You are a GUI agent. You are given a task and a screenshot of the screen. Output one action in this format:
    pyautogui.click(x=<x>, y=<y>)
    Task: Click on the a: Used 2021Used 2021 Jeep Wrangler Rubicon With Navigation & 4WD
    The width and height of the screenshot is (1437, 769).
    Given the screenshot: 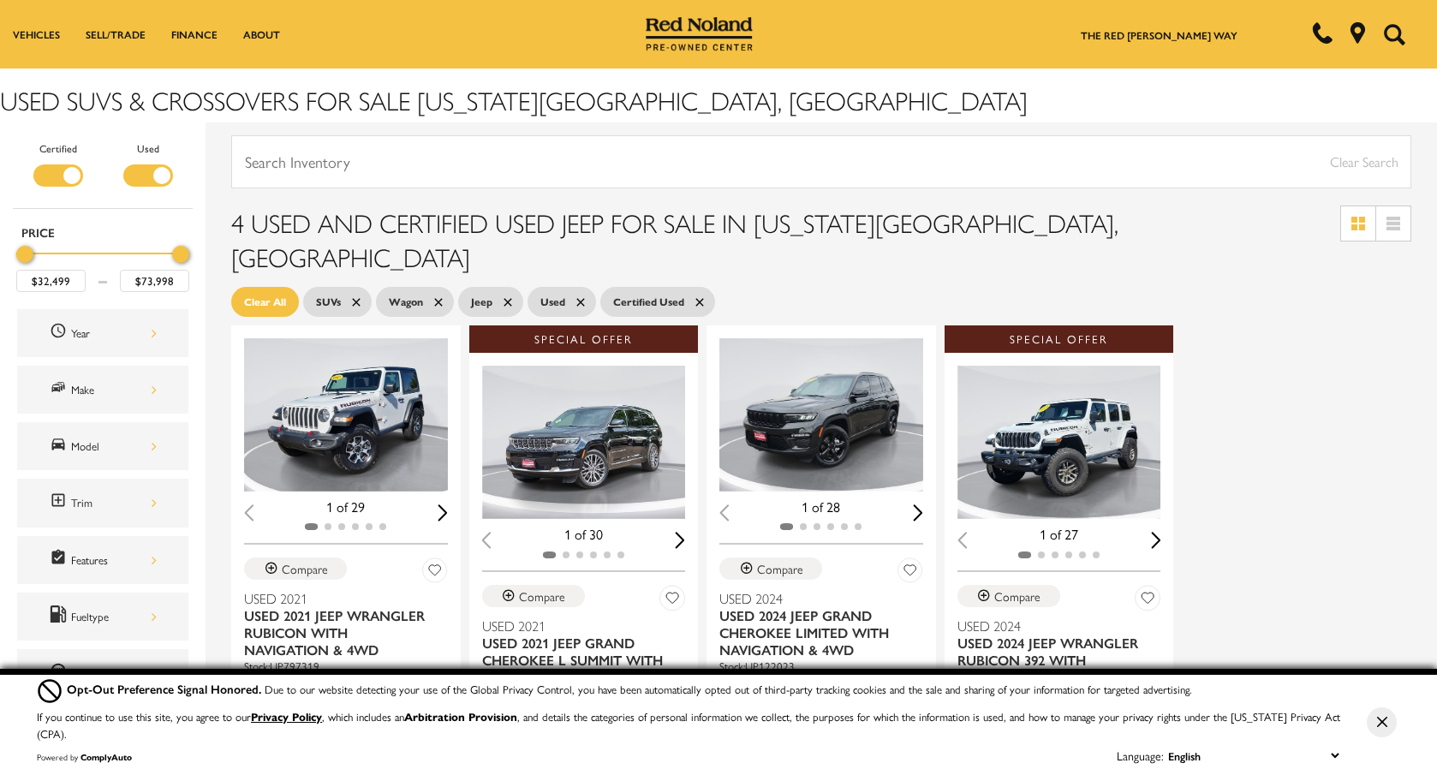 What is the action you would take?
    pyautogui.click(x=346, y=624)
    